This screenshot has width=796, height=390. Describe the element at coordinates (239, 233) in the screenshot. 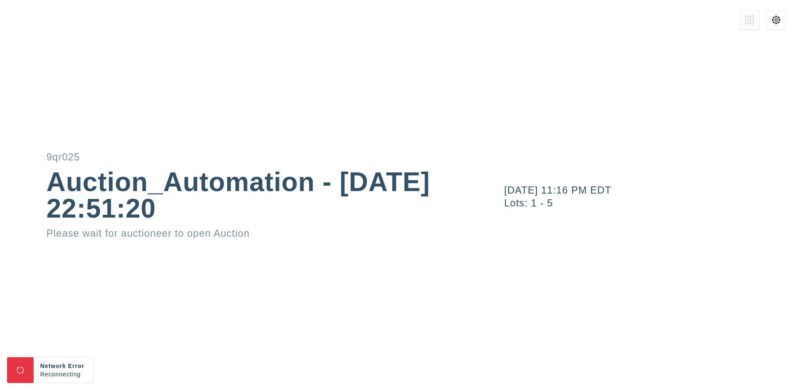

I see `div: Please wait for auctioneer to open Auction` at that location.